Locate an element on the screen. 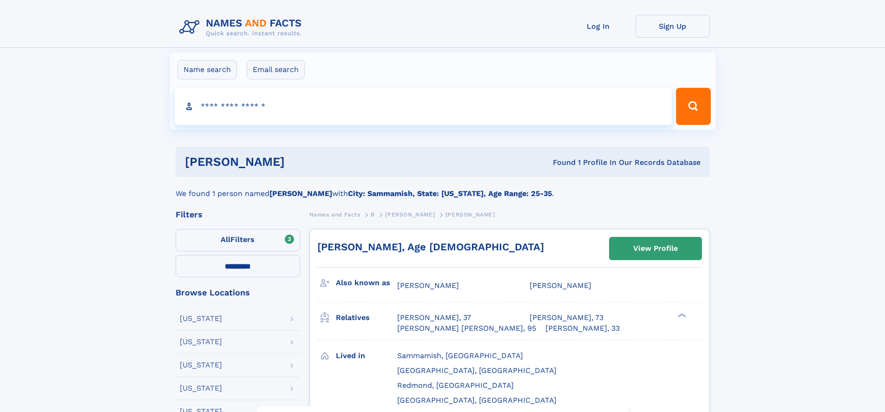 Image resolution: width=885 pixels, height=412 pixels. div: We found 1 person named with . is located at coordinates (443, 188).